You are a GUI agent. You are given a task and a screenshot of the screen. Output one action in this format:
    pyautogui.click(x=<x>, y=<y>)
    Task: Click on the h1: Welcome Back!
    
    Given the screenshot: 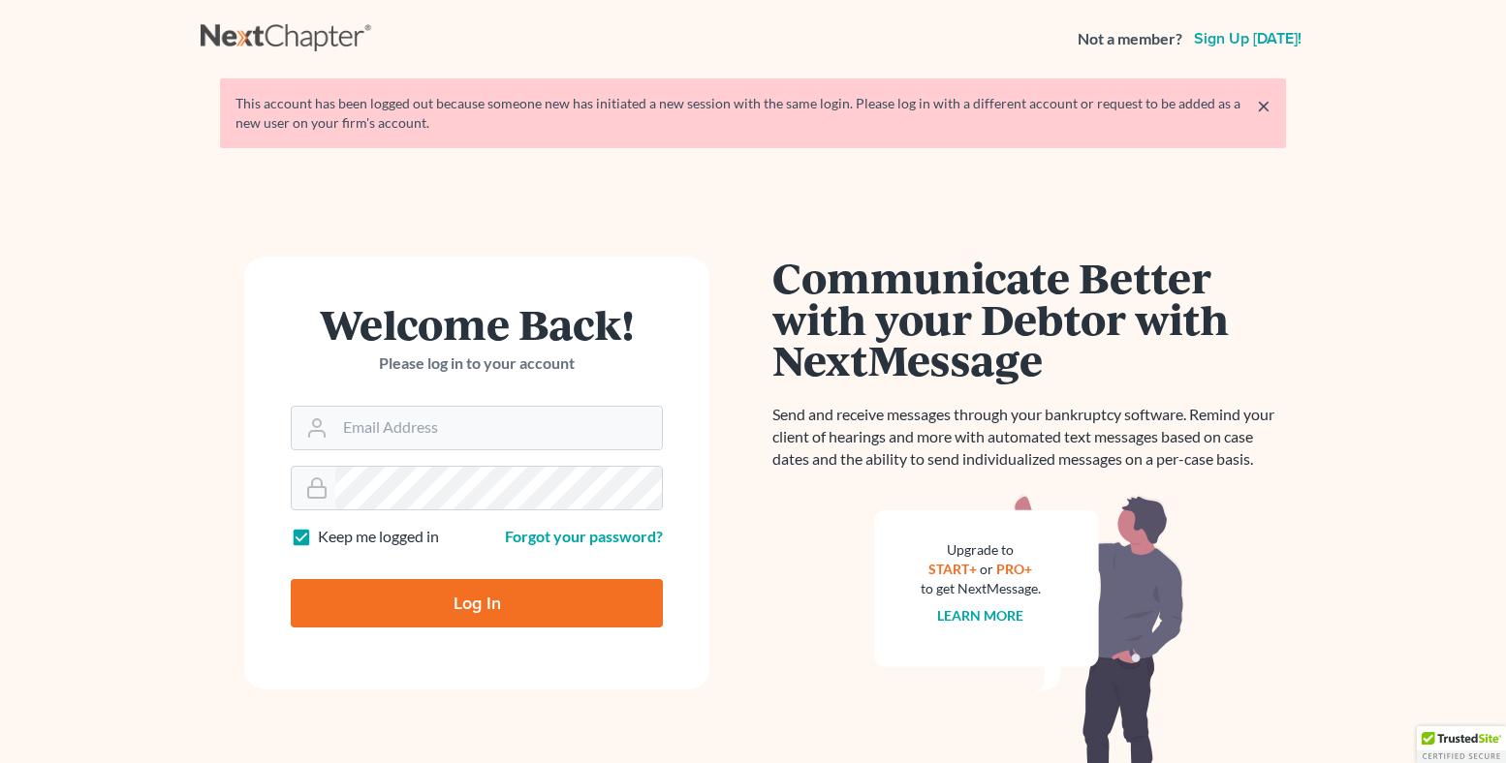 What is the action you would take?
    pyautogui.click(x=477, y=324)
    